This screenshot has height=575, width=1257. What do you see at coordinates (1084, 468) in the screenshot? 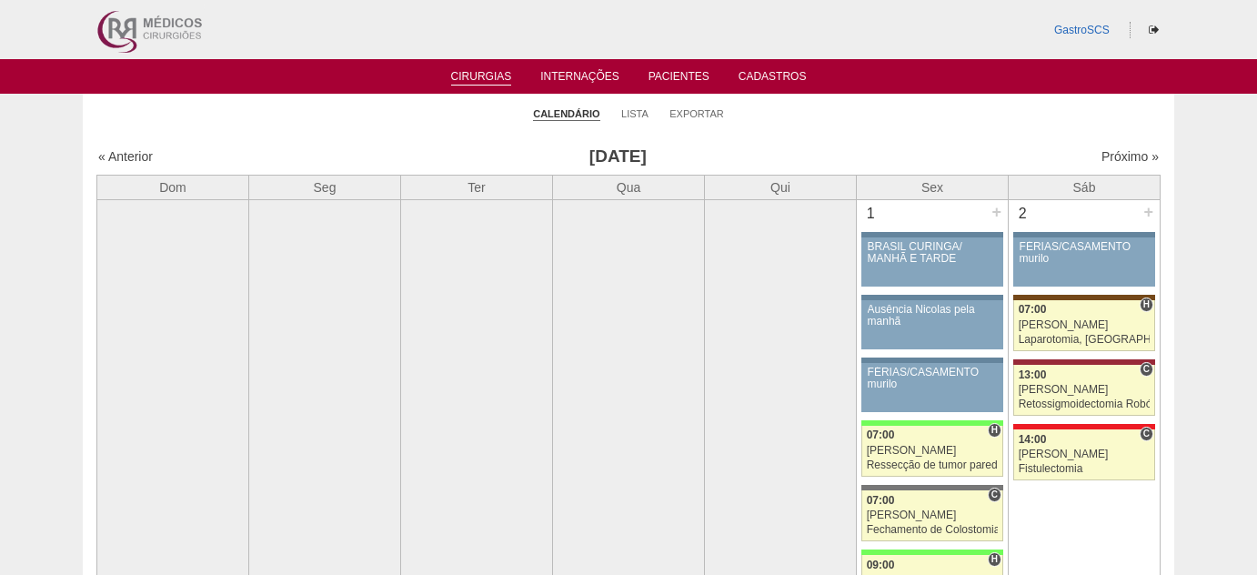
I see `div: Fistulectomia` at bounding box center [1084, 468].